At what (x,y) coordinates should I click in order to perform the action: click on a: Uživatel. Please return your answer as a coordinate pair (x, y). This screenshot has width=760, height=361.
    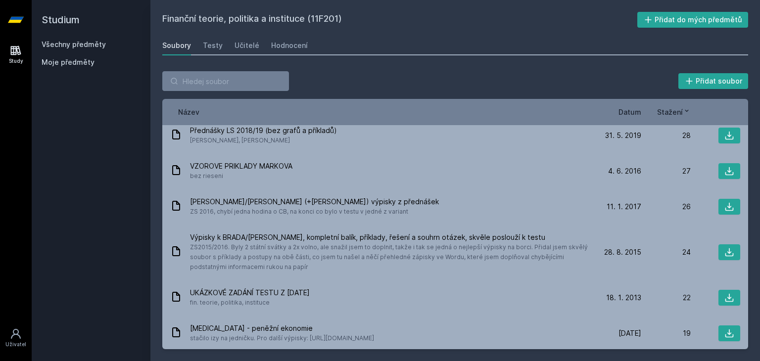
    Looking at the image, I should click on (16, 338).